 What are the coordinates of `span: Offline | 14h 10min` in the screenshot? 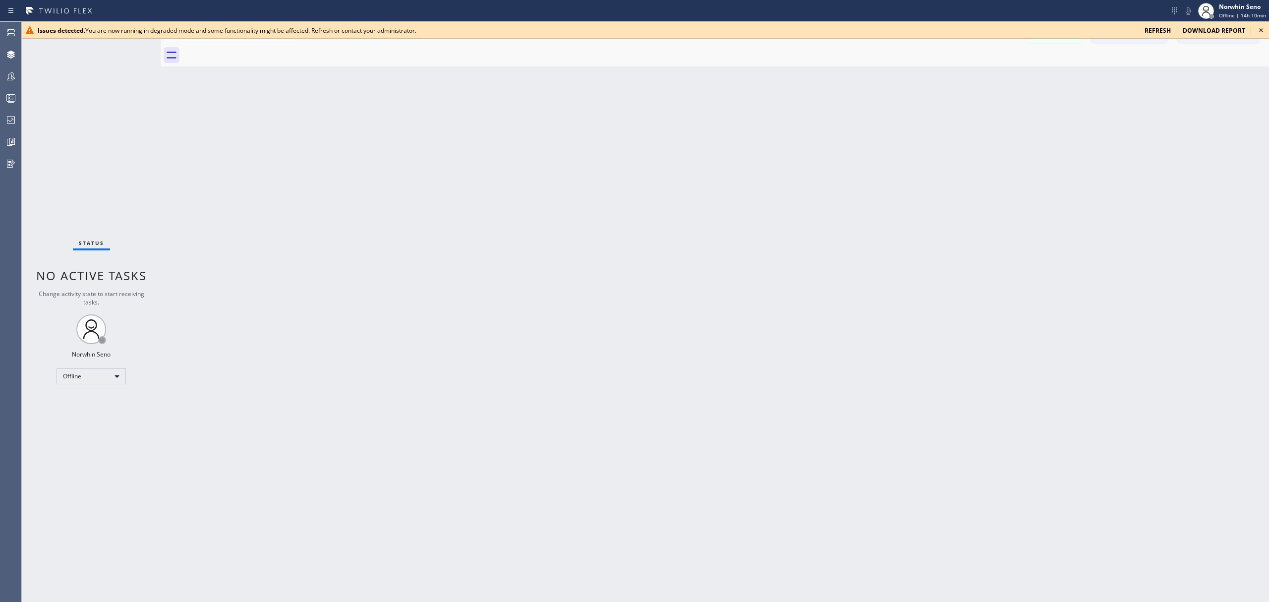 It's located at (1242, 15).